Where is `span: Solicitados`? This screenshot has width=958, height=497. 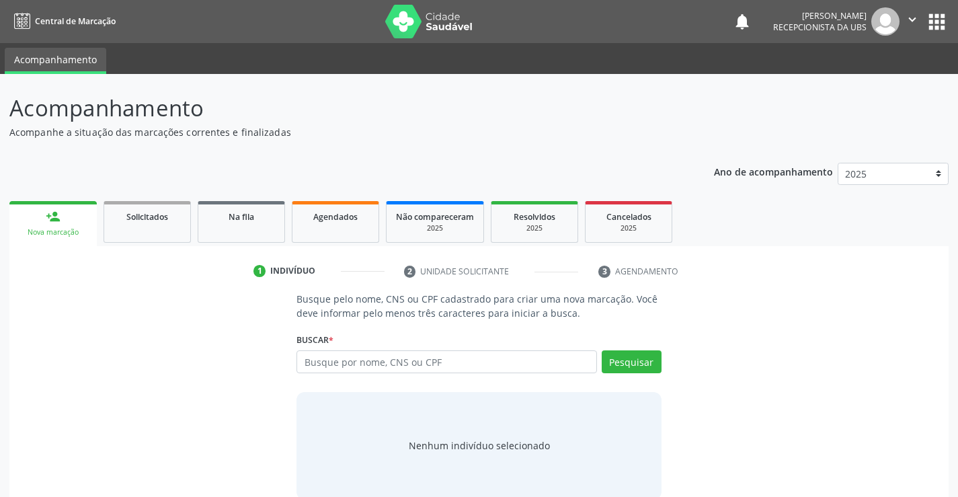 span: Solicitados is located at coordinates (147, 217).